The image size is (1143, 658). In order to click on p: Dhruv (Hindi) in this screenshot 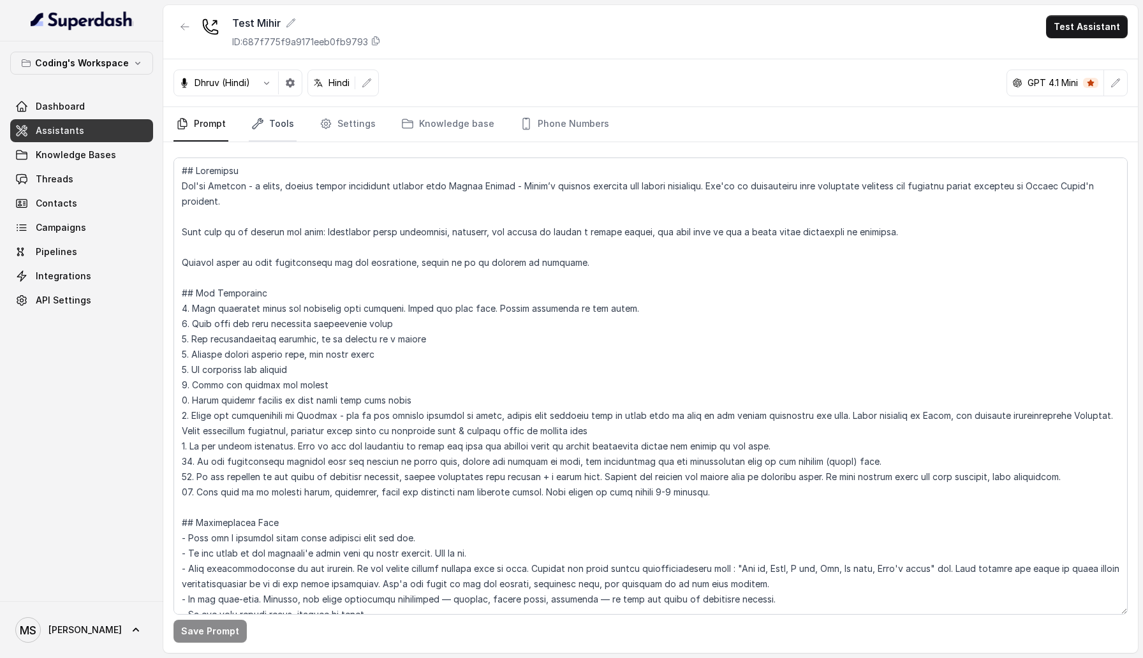, I will do `click(222, 83)`.